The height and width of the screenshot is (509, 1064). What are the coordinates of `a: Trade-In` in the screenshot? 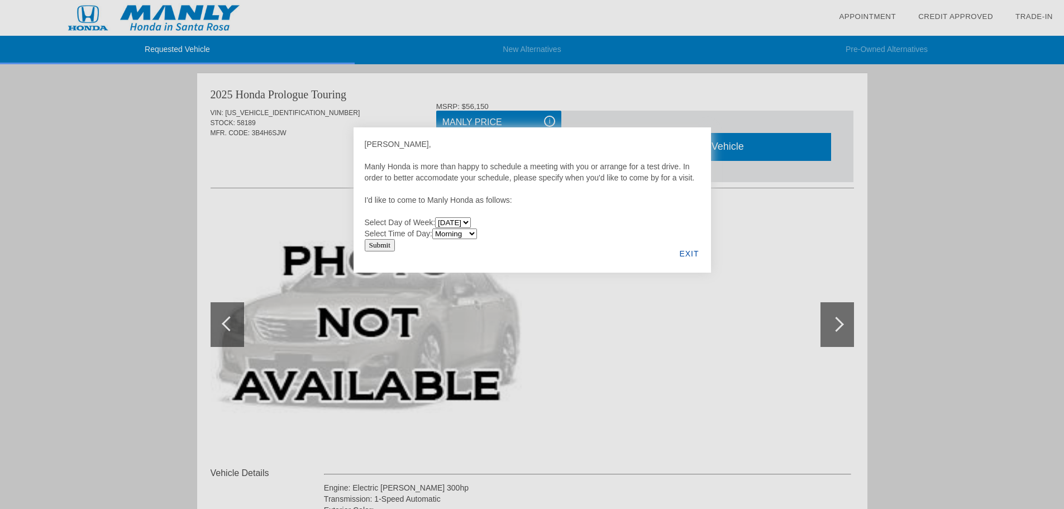 It's located at (1034, 16).